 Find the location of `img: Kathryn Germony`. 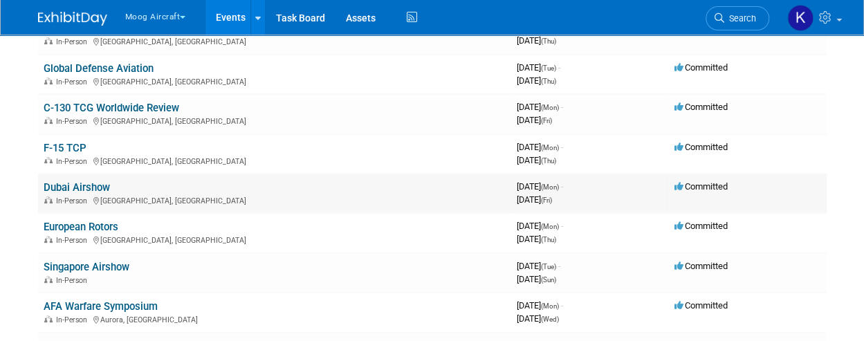

img: Kathryn Germony is located at coordinates (800, 18).